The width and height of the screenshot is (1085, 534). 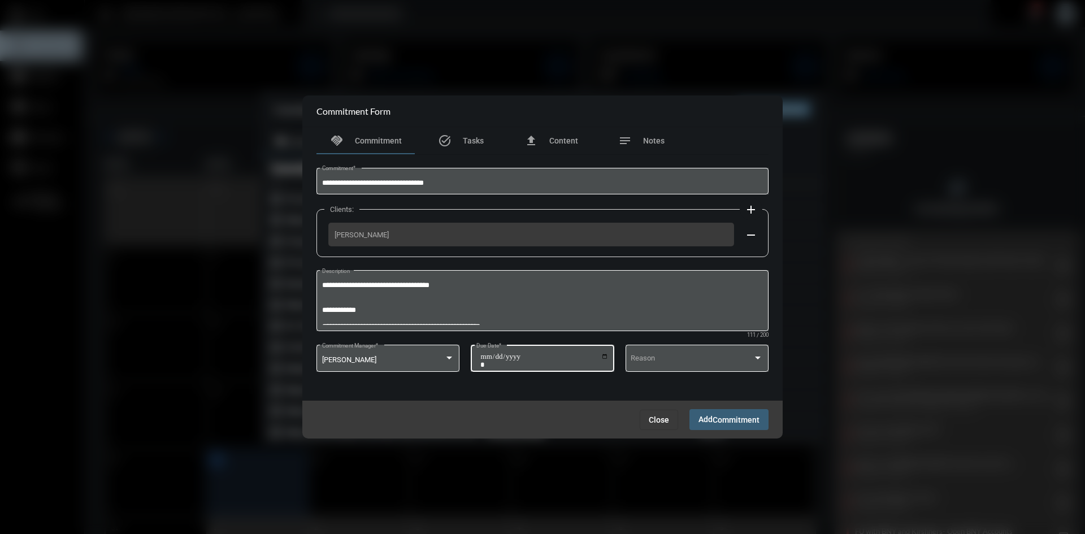 I want to click on h2: Commitment Form, so click(x=353, y=111).